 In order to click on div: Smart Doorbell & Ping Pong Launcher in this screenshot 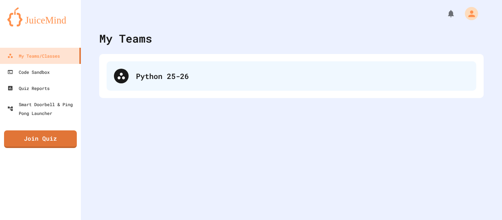, I will do `click(43, 109)`.